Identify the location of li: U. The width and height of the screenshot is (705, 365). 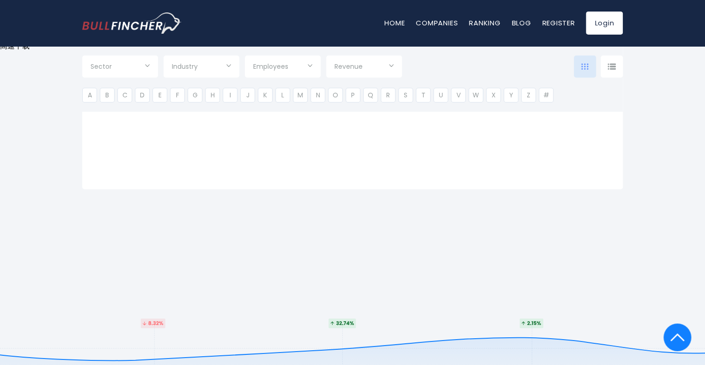
(441, 95).